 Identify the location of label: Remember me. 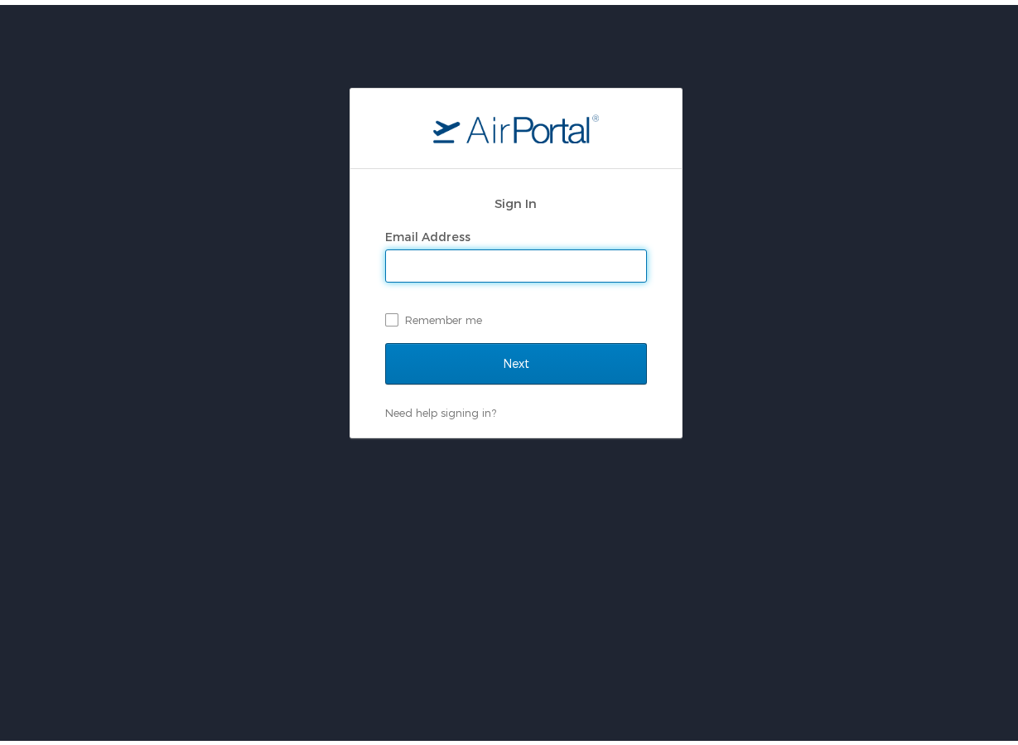
(516, 315).